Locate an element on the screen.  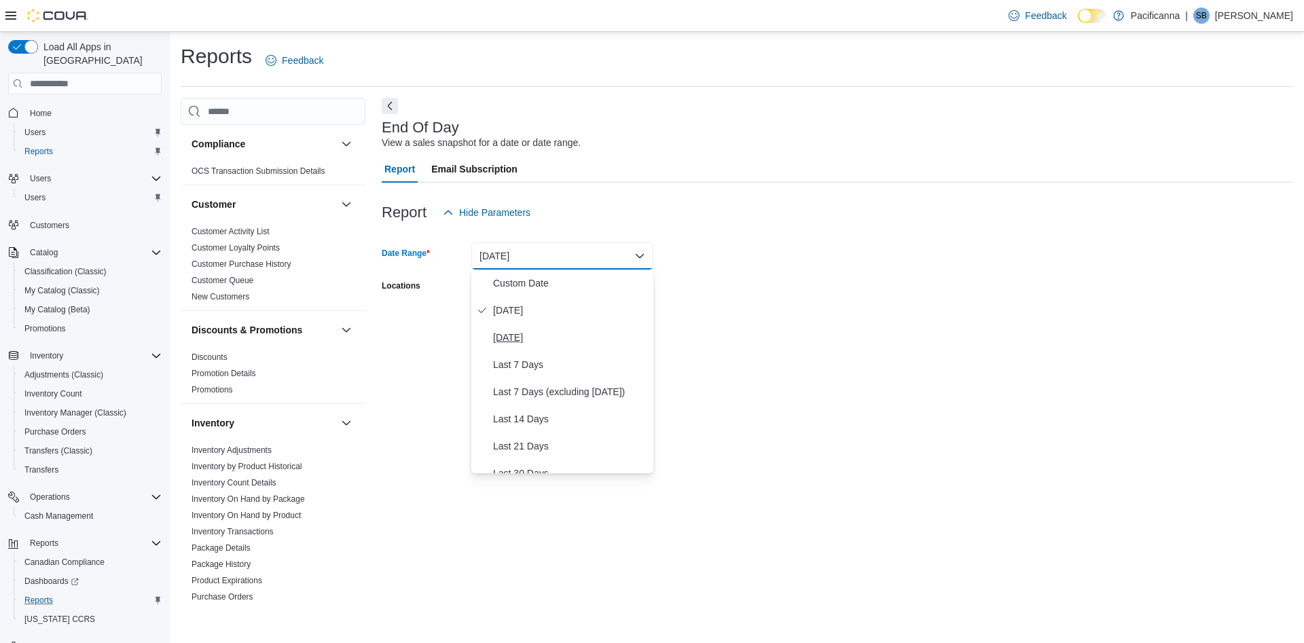
span: Classification (Classic) is located at coordinates (90, 272).